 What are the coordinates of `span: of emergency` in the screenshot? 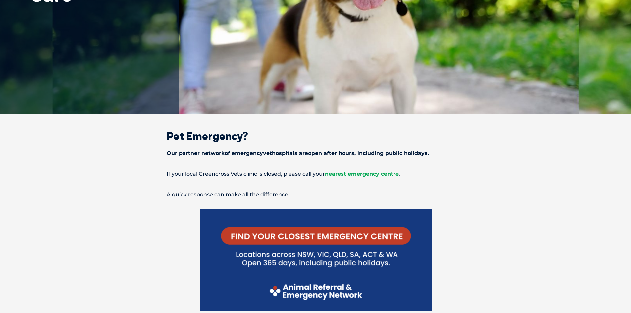 It's located at (244, 153).